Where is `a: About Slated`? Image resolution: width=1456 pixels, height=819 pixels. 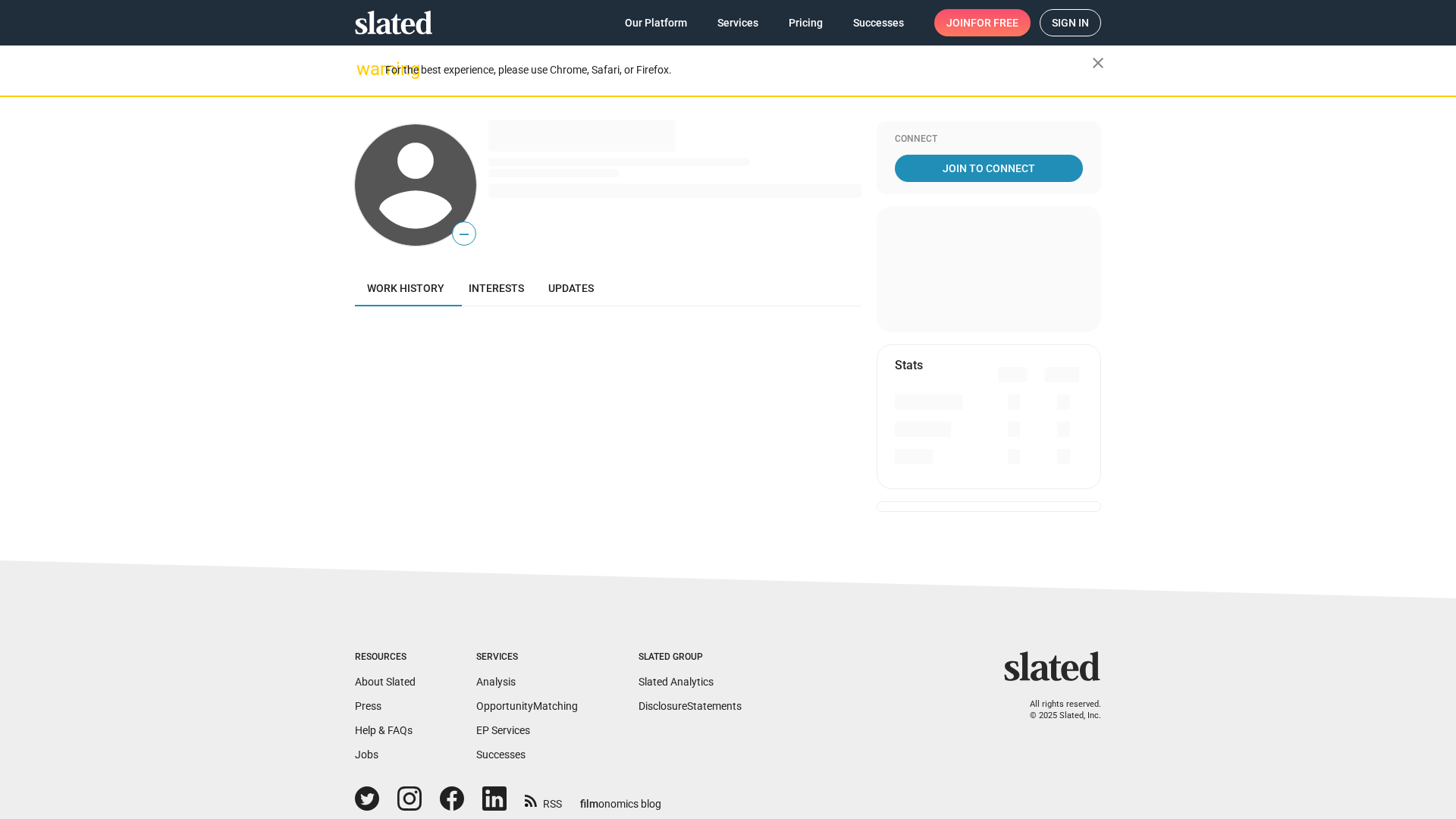
a: About Slated is located at coordinates (385, 682).